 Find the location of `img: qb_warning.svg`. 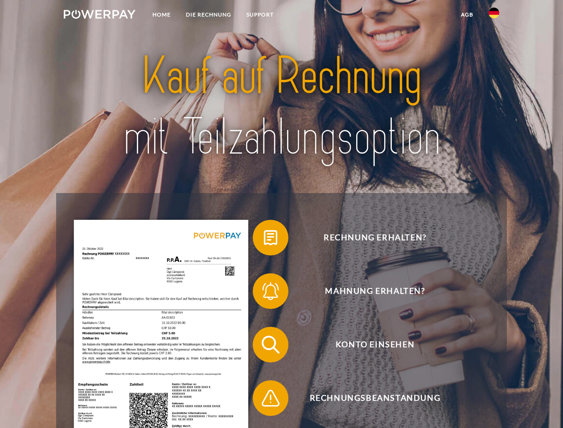

img: qb_warning.svg is located at coordinates (271, 398).